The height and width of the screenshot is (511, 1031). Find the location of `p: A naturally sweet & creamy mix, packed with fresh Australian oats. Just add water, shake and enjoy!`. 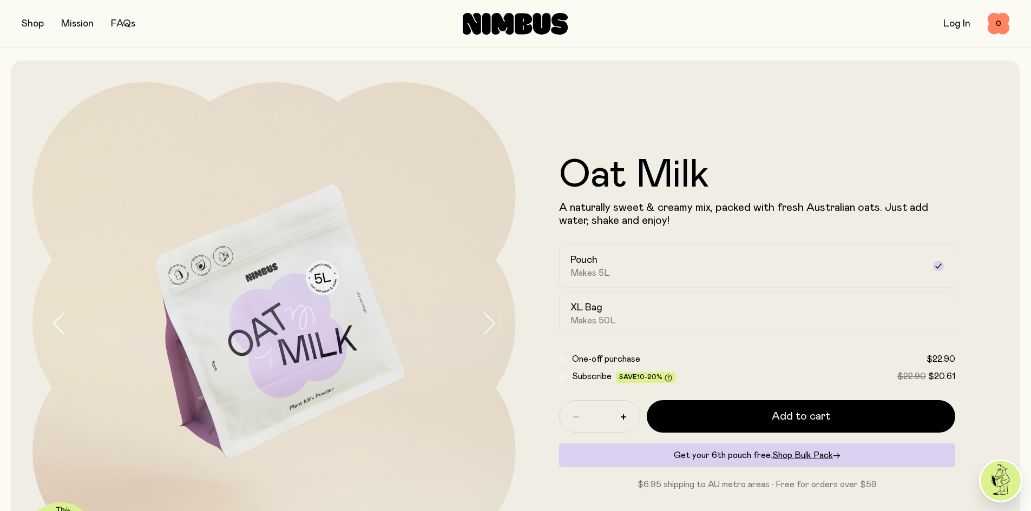

p: A naturally sweet & creamy mix, packed with fresh Australian oats. Just add water, shake and enjoy! is located at coordinates (757, 214).